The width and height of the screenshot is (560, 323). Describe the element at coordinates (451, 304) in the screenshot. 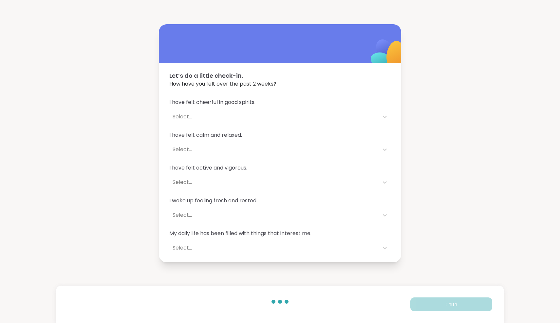

I see `span: Finish` at that location.